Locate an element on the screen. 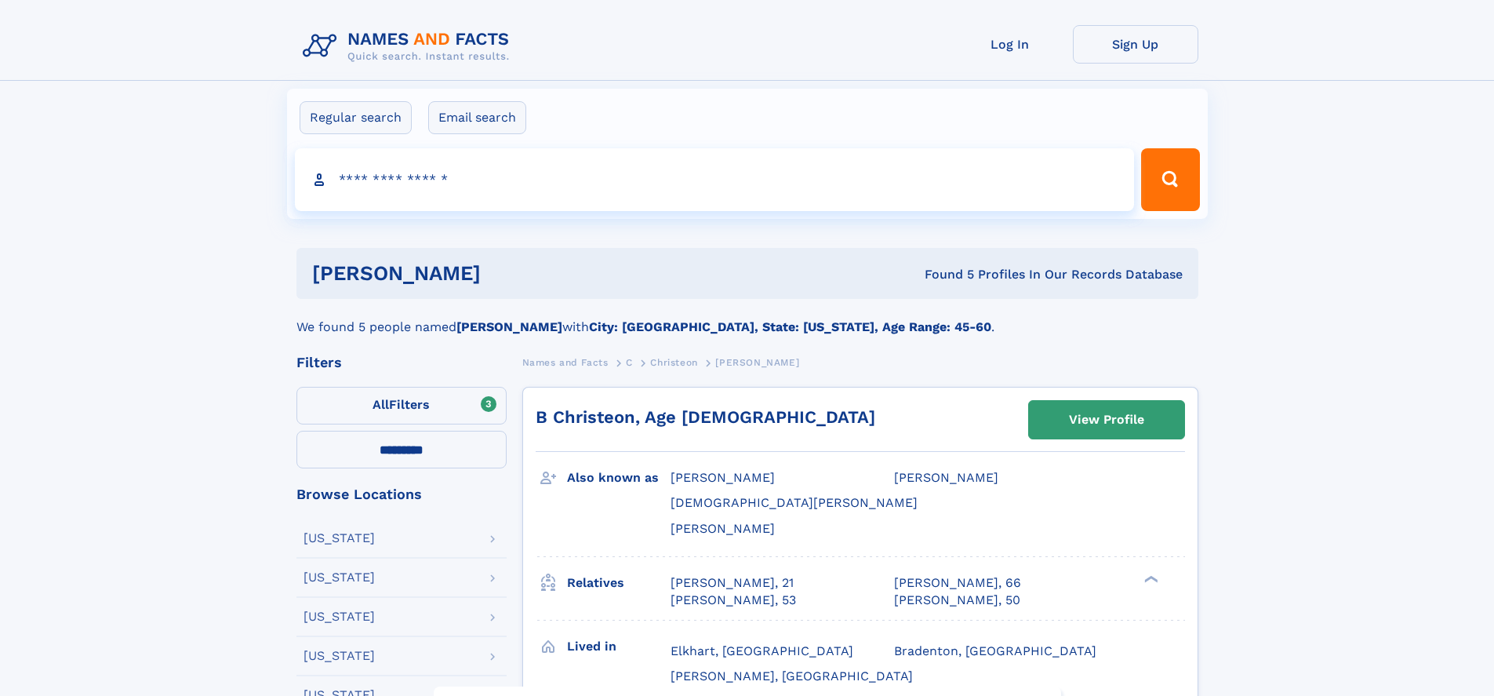  div: View Profile is located at coordinates (1106, 420).